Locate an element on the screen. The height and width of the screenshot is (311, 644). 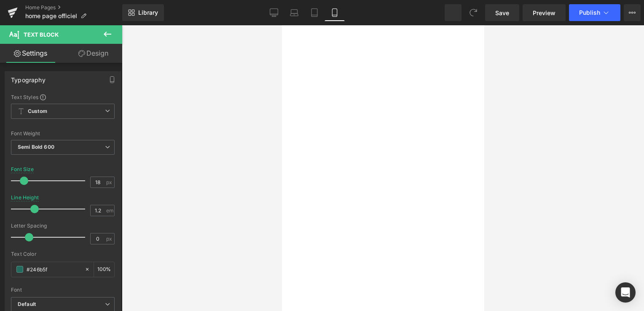
div: Open Intercom Messenger is located at coordinates (626, 293).